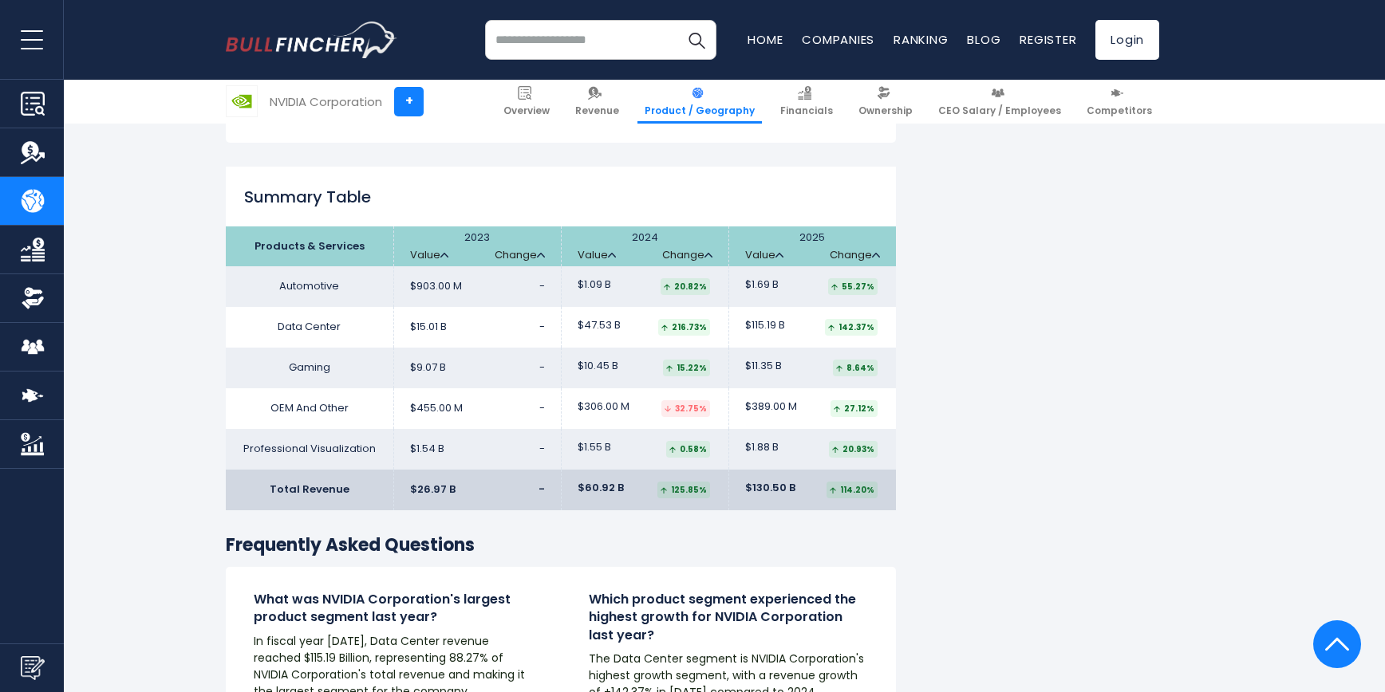 This screenshot has width=1385, height=692. Describe the element at coordinates (762, 285) in the screenshot. I see `span: $1.69 B` at that location.